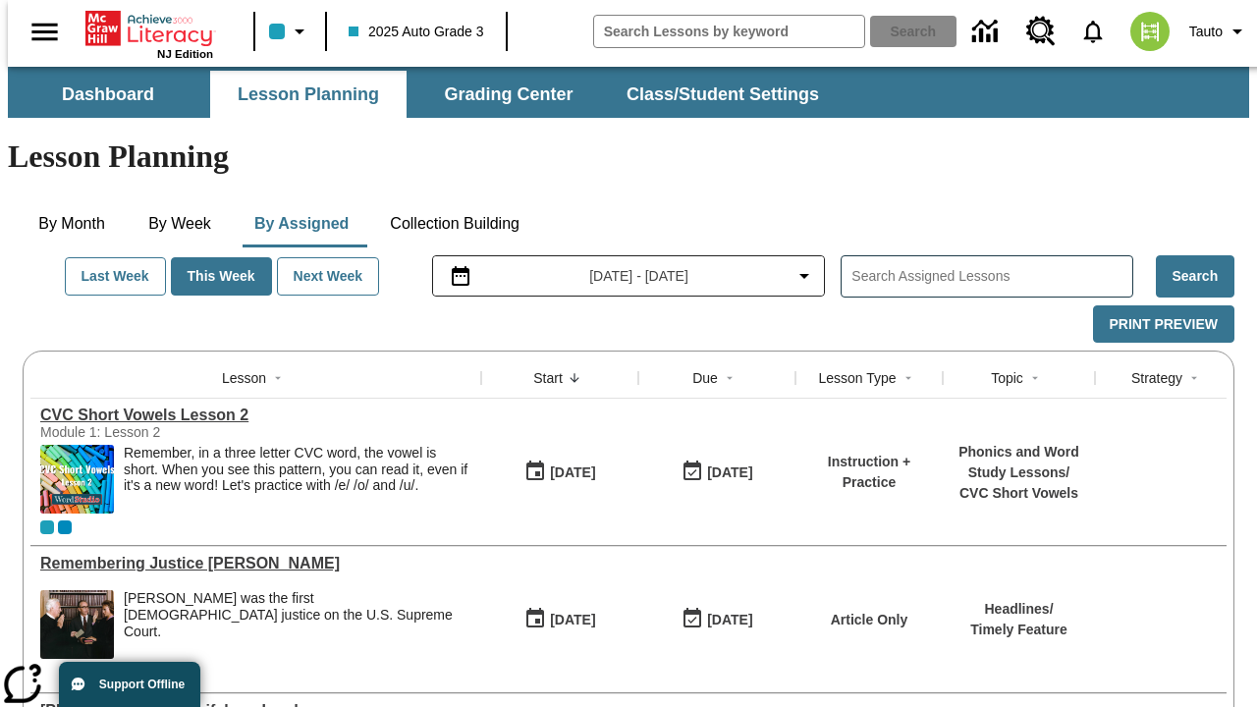  What do you see at coordinates (65, 527) in the screenshot?
I see `div: OL 2025 Auto Grade 4` at bounding box center [65, 527].